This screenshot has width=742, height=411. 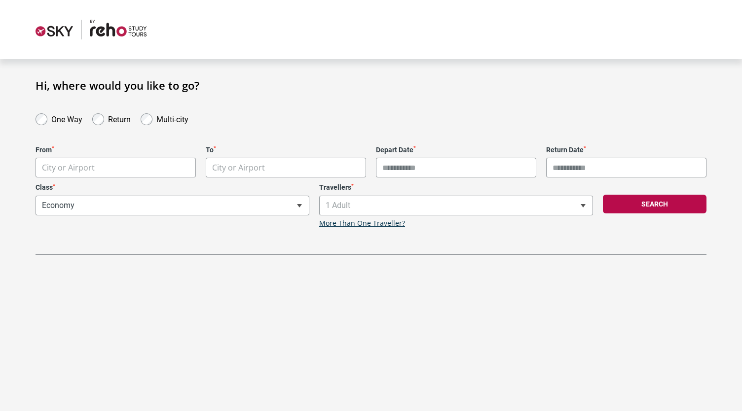 What do you see at coordinates (456, 150) in the screenshot?
I see `label: Depart Date` at bounding box center [456, 150].